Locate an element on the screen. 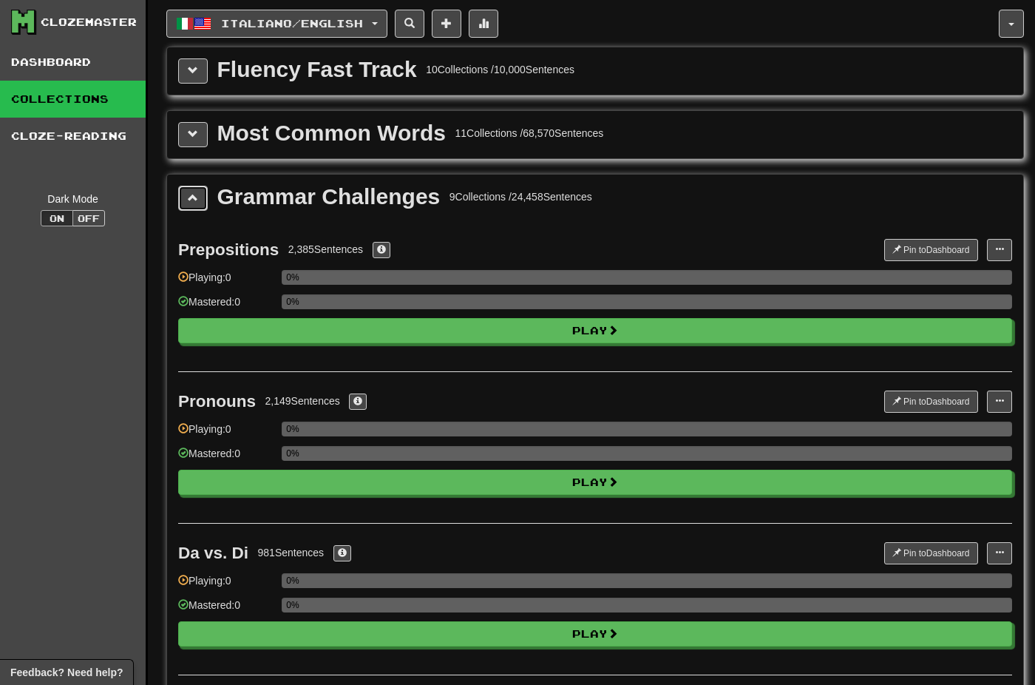 This screenshot has height=685, width=1035. button: Italiano/English is located at coordinates (277, 24).